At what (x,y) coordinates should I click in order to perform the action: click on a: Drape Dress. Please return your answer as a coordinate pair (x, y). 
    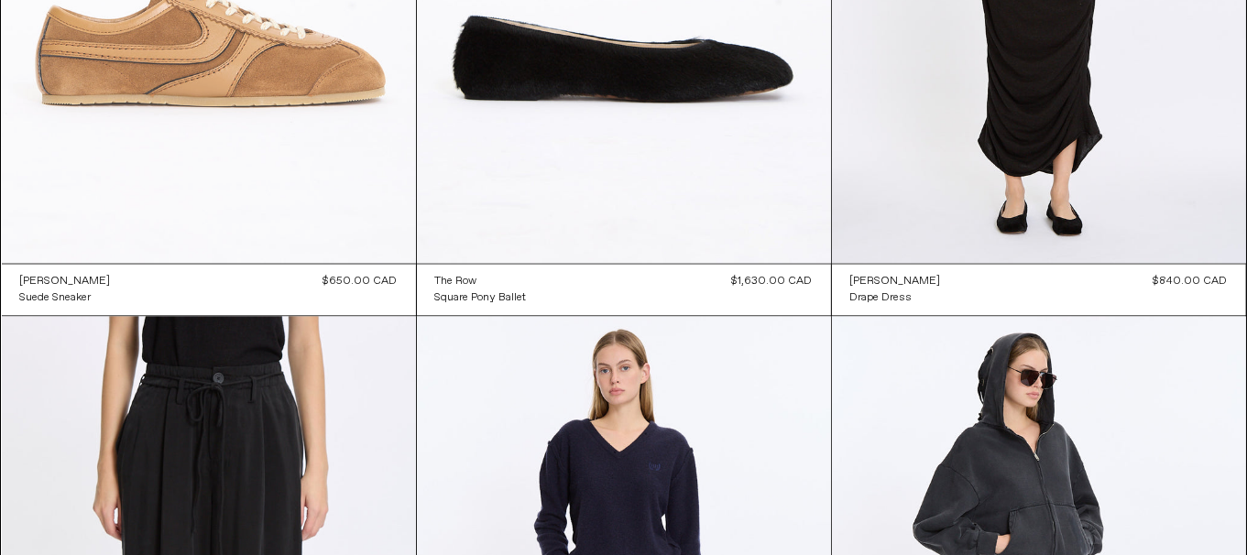
    Looking at the image, I should click on (895, 298).